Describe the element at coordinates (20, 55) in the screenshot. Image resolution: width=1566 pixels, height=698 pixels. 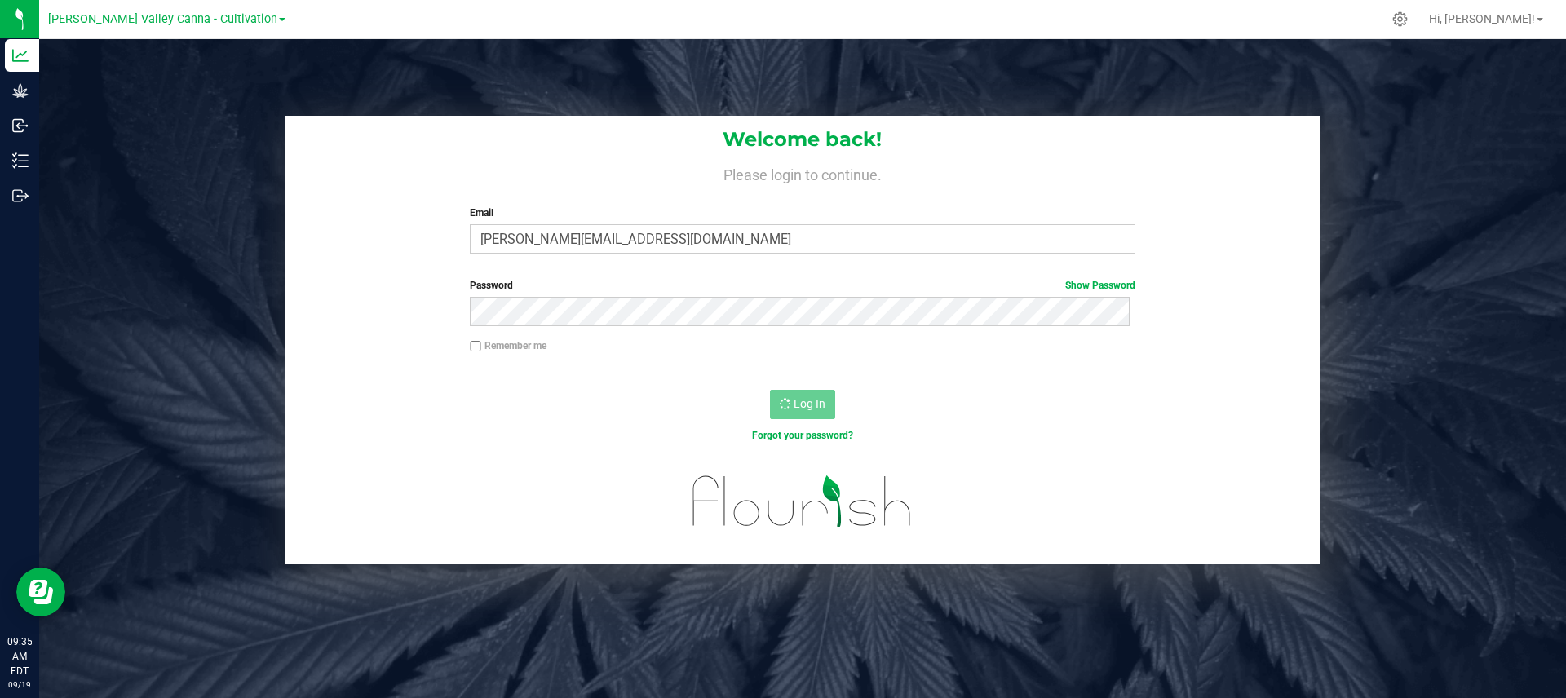
I see `inline-svg: Analytics` at that location.